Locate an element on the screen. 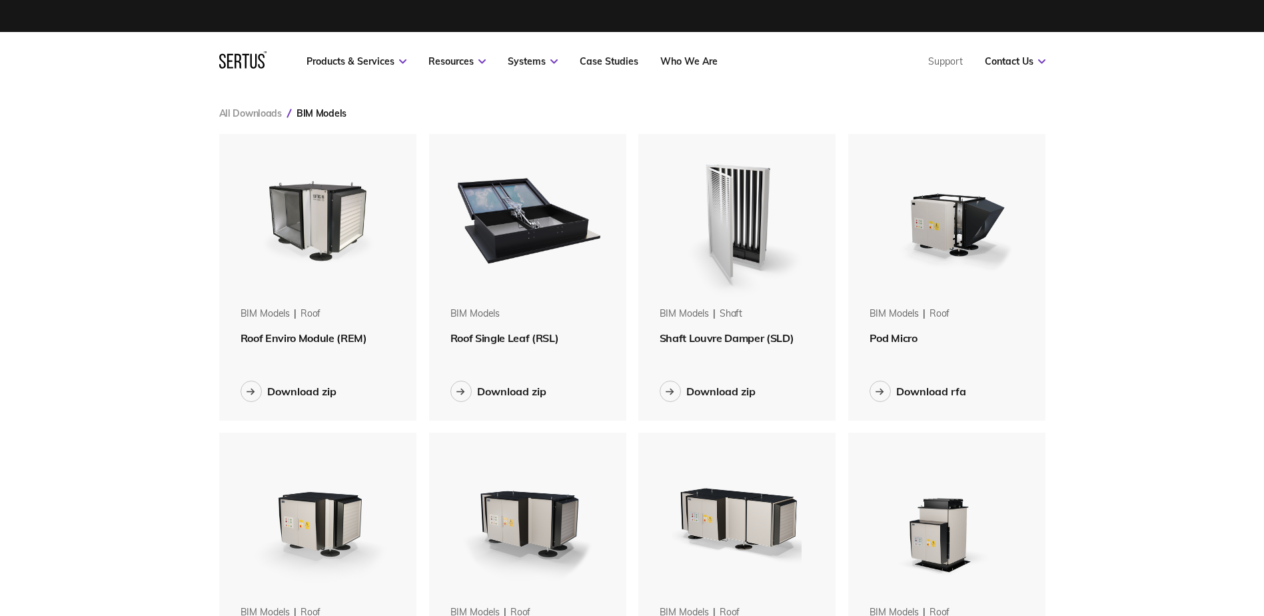 The image size is (1264, 616). span: Shaft Louvre Damper (SLD) is located at coordinates (727, 338).